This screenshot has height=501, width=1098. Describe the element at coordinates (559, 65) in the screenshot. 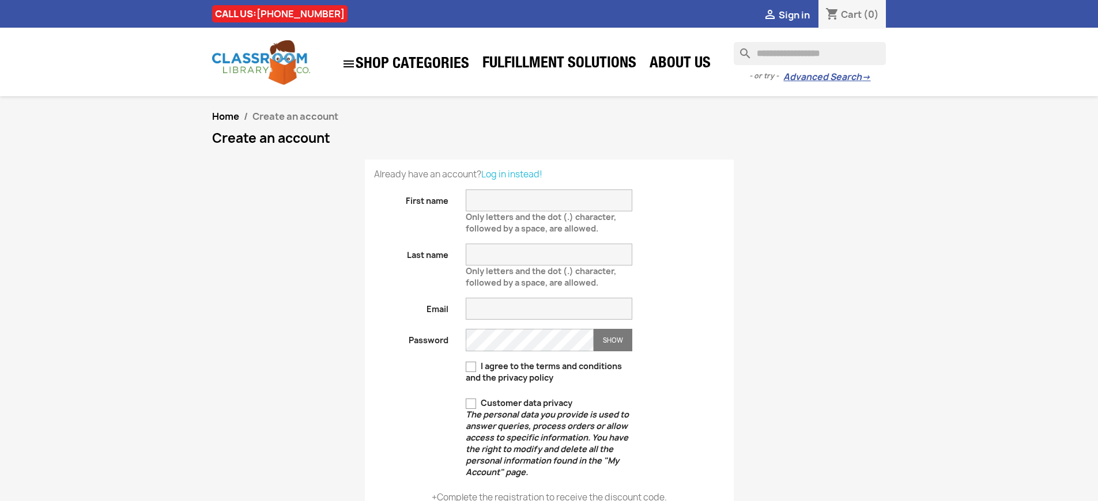

I see `a: Fulfillment Solutions` at that location.